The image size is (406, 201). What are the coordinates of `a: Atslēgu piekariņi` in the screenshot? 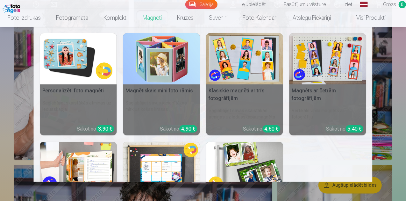 It's located at (312, 18).